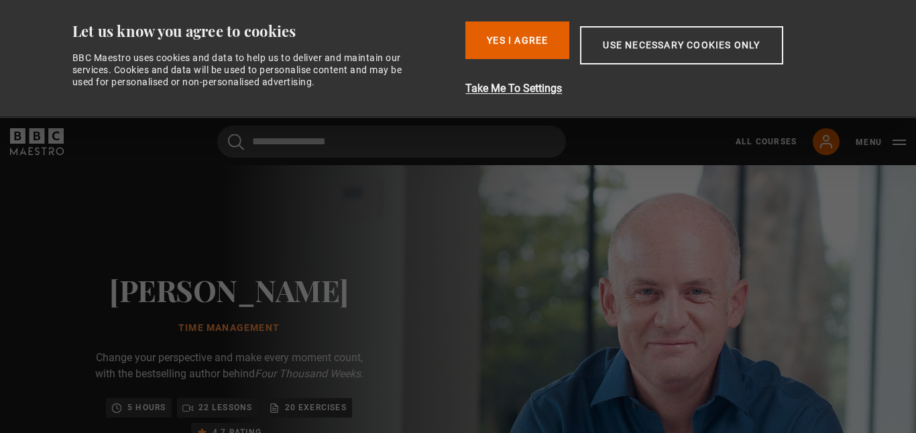  What do you see at coordinates (245, 70) in the screenshot?
I see `div: BBC Maestro uses cookies and data to help us to deliver and maintain our services. Cookies and da...` at bounding box center [245, 70].